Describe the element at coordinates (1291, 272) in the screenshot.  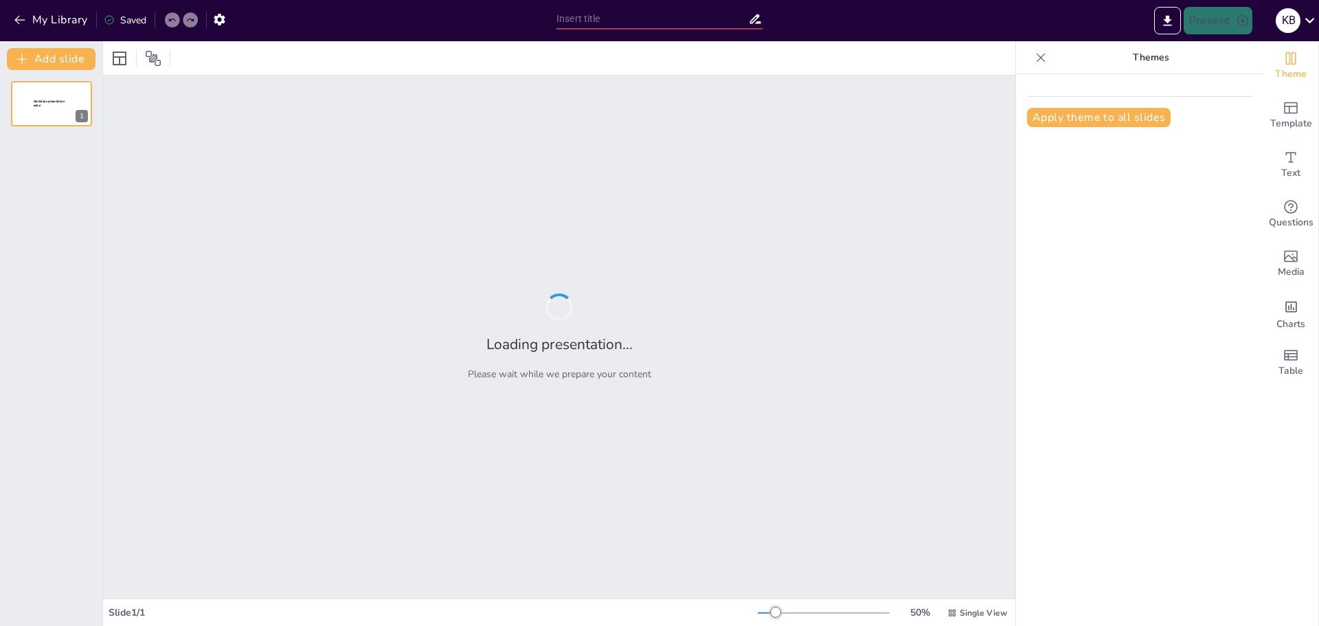
I see `span: Media` at that location.